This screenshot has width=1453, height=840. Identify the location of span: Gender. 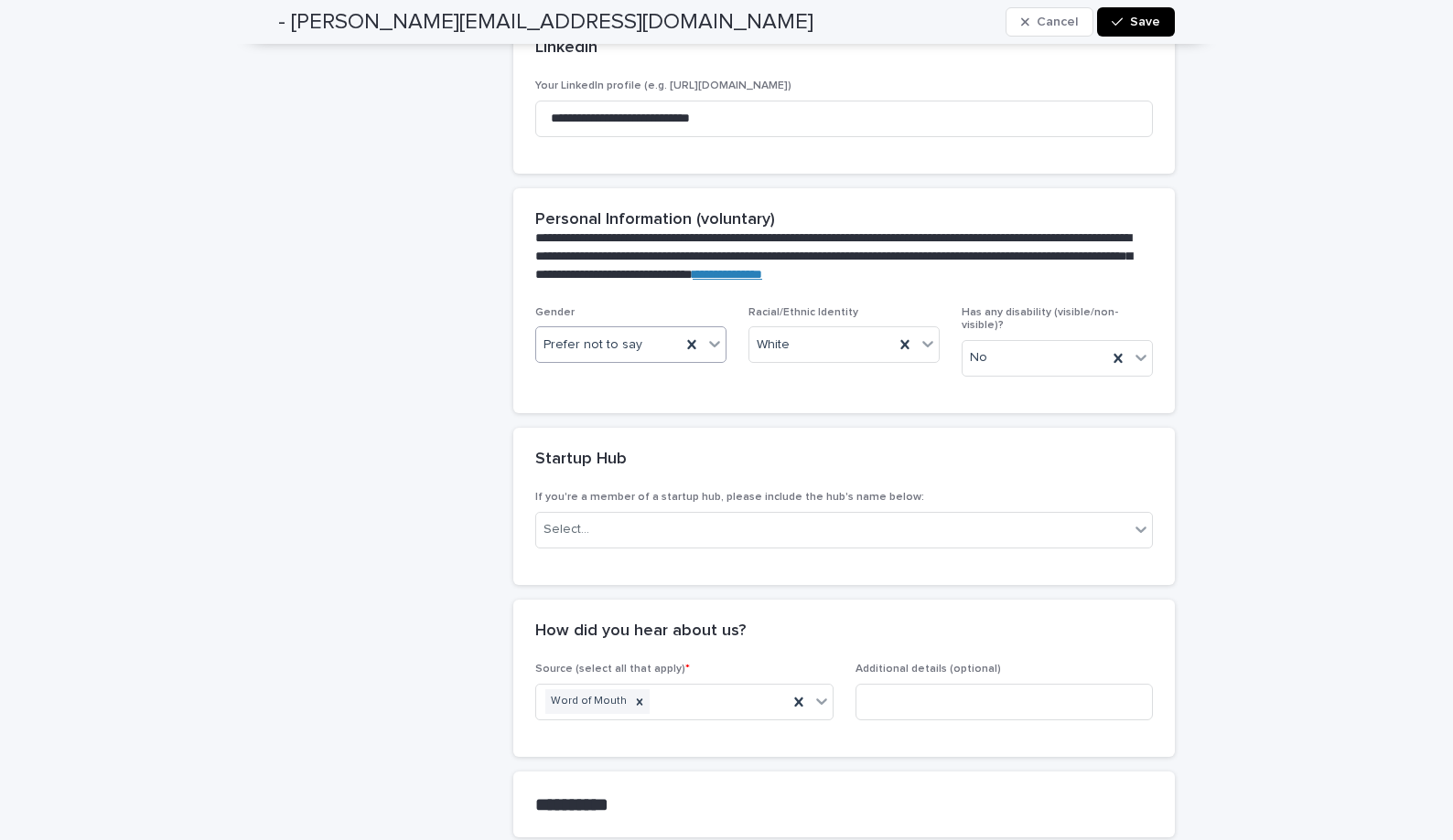
(554, 313).